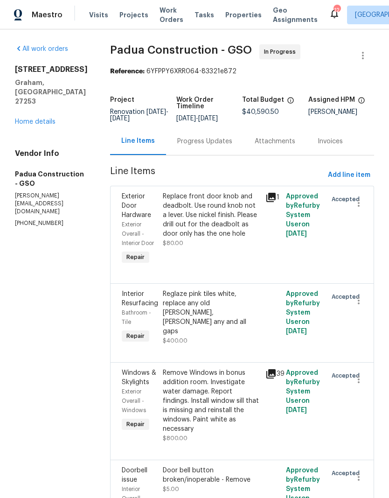  I want to click on span: Exterior Overall - Windows, so click(134, 401).